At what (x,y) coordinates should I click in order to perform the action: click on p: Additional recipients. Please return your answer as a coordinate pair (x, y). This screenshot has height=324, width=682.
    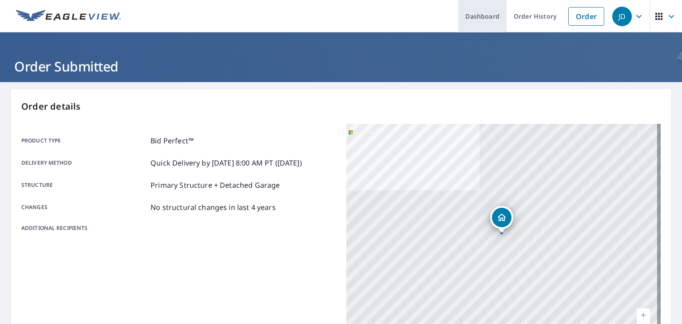
    Looking at the image, I should click on (84, 228).